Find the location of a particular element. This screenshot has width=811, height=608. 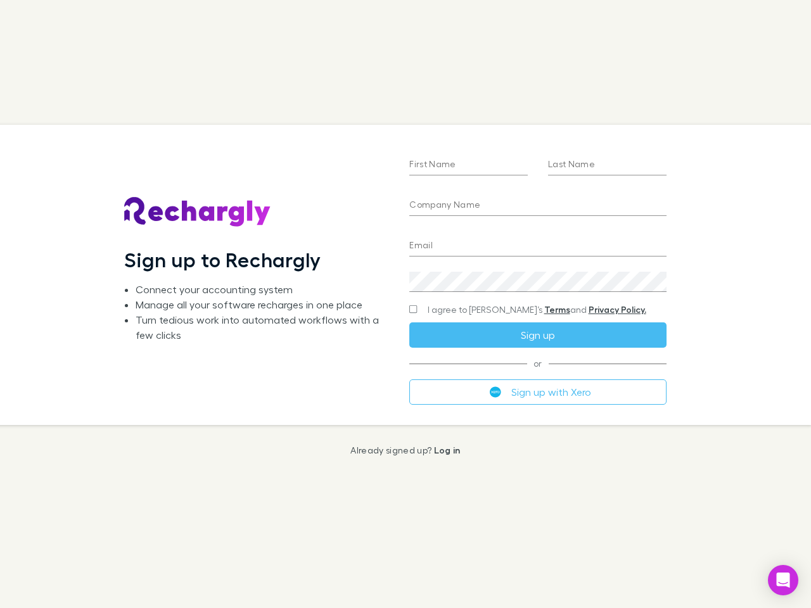

img: Xero's logo is located at coordinates (496, 392).